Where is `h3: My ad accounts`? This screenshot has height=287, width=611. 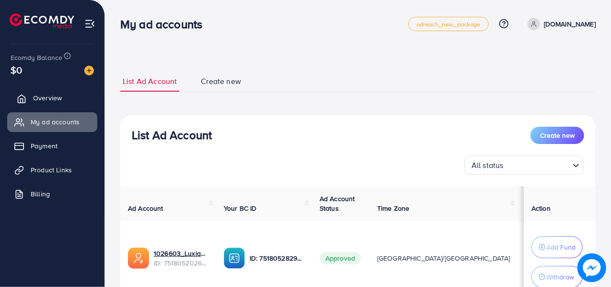 h3: My ad accounts is located at coordinates (165, 24).